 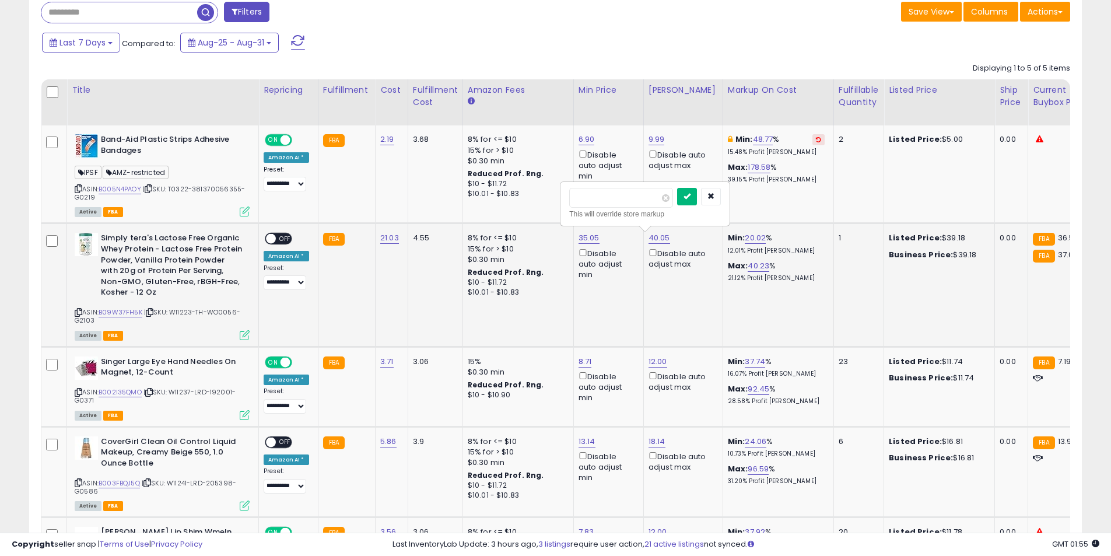 I want to click on span: 7.19, so click(x=1064, y=361).